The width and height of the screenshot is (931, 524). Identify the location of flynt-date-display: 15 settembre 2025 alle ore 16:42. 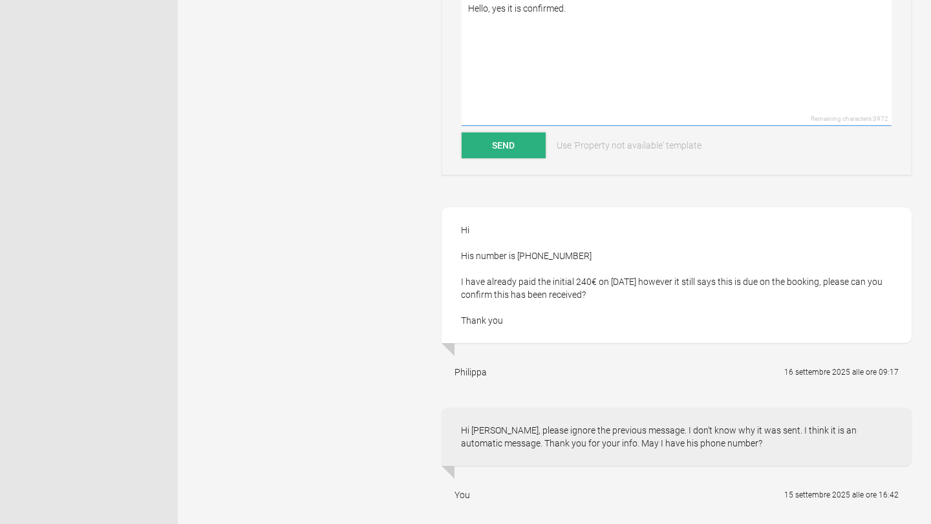
(841, 495).